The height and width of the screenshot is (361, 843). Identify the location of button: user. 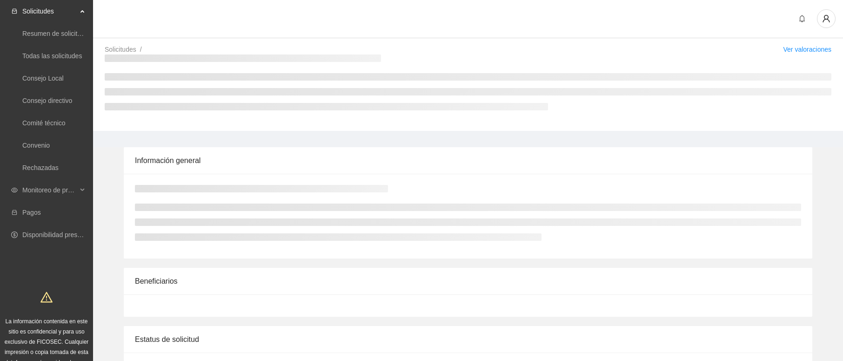
(826, 19).